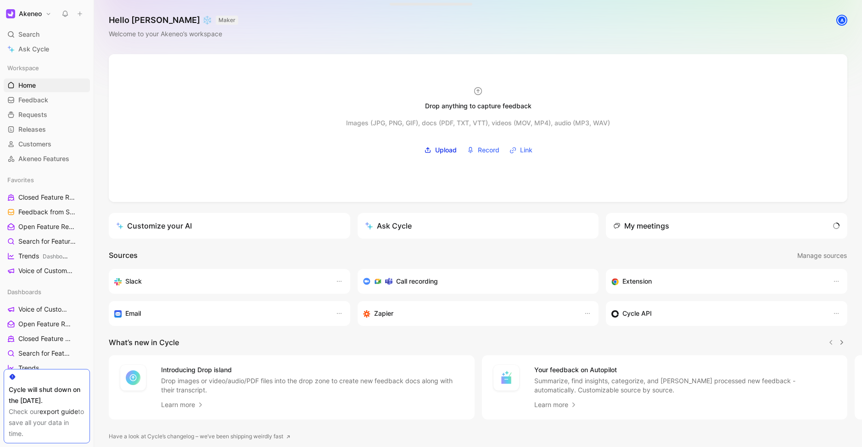 This screenshot has height=447, width=862. Describe the element at coordinates (227, 20) in the screenshot. I see `button: MAKER` at that location.